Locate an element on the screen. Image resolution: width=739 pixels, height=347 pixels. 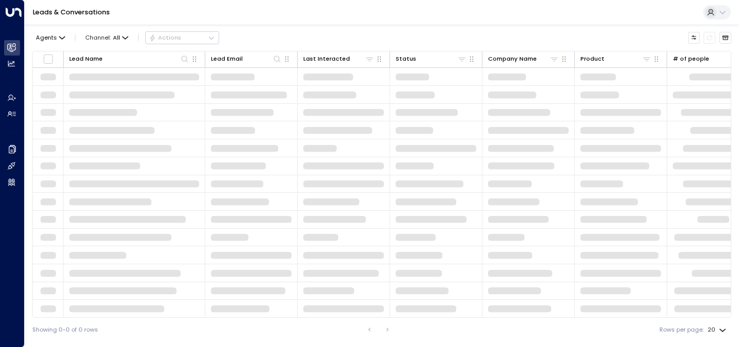
button: Customize is located at coordinates (694, 37).